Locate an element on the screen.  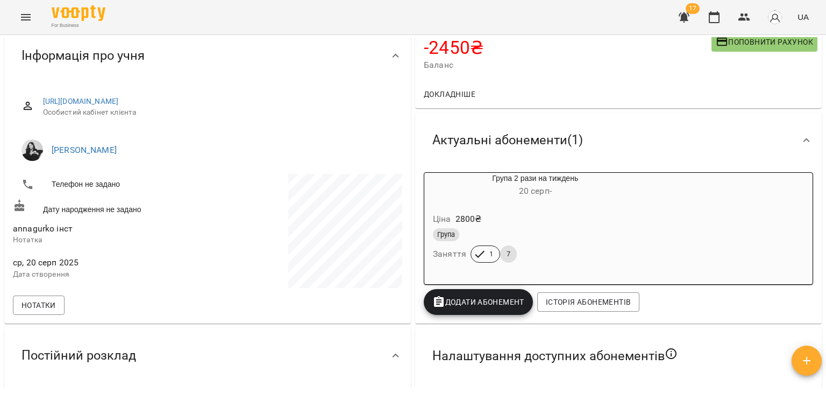
span: Нотатки is located at coordinates (39, 305).